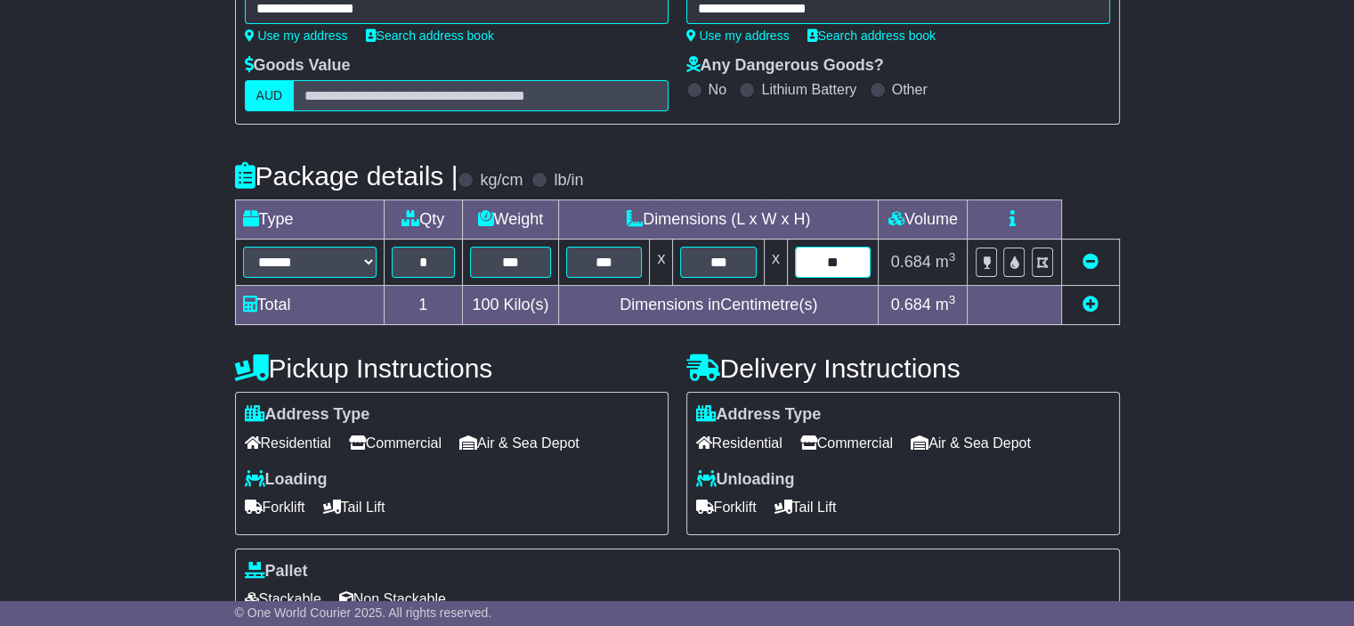 Image resolution: width=1354 pixels, height=626 pixels. What do you see at coordinates (392, 598) in the screenshot?
I see `span: Non Stackable` at bounding box center [392, 598].